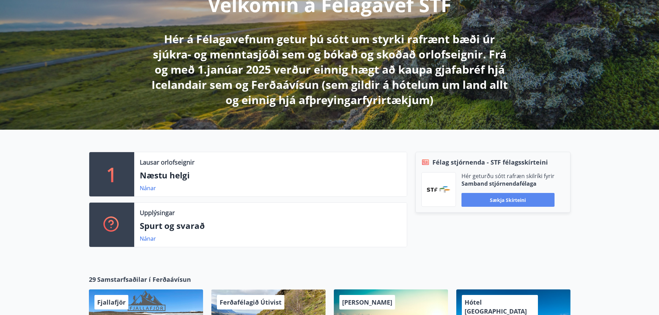 The height and width of the screenshot is (315, 659). Describe the element at coordinates (508, 176) in the screenshot. I see `p: Hér geturðu sótt rafræn skilríki fyrir` at that location.